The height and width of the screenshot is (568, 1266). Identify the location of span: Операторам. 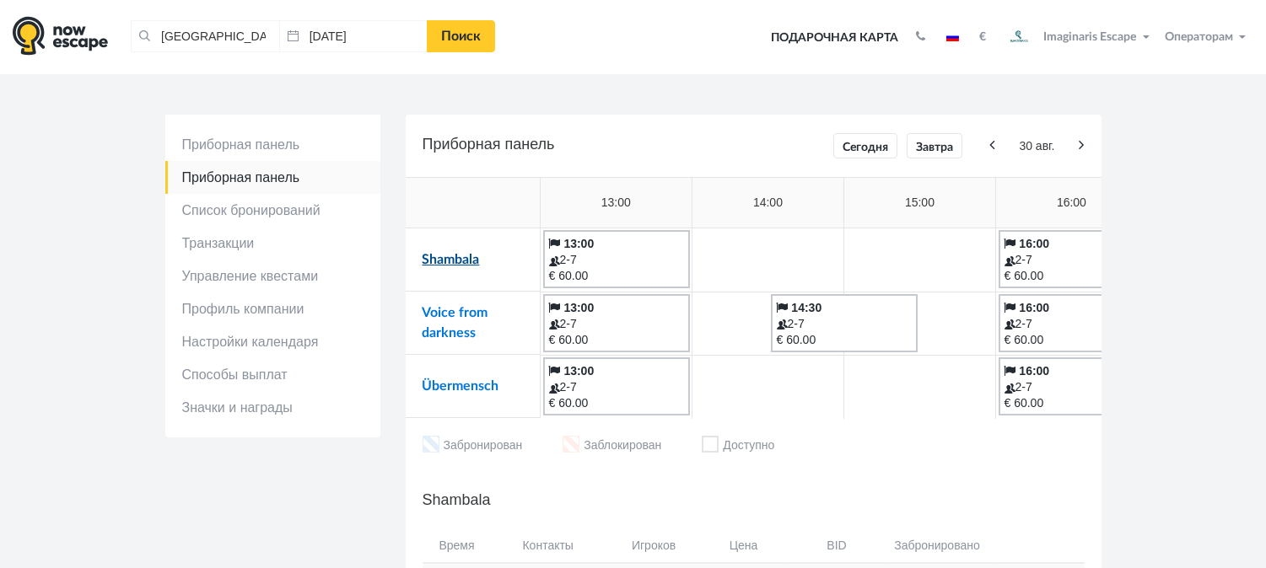
(1198, 37).